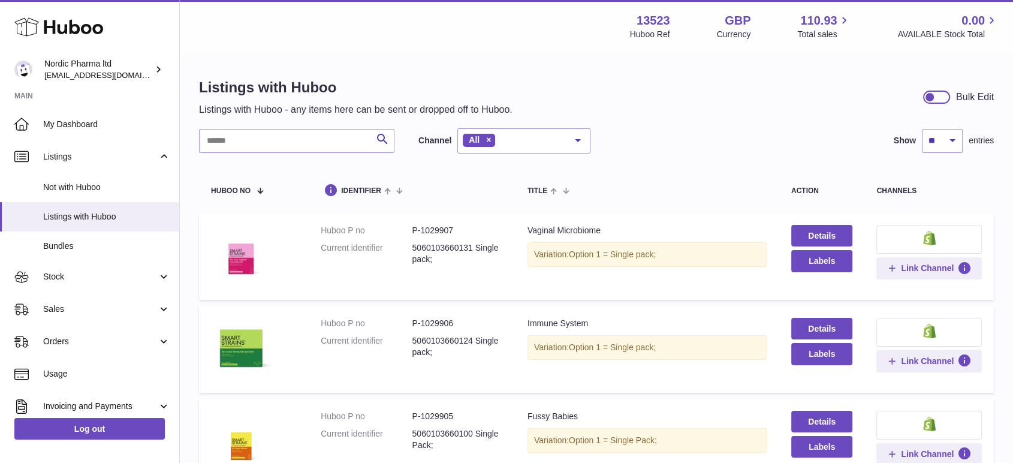 The image size is (1013, 463). What do you see at coordinates (100, 276) in the screenshot?
I see `span: Stock` at bounding box center [100, 276].